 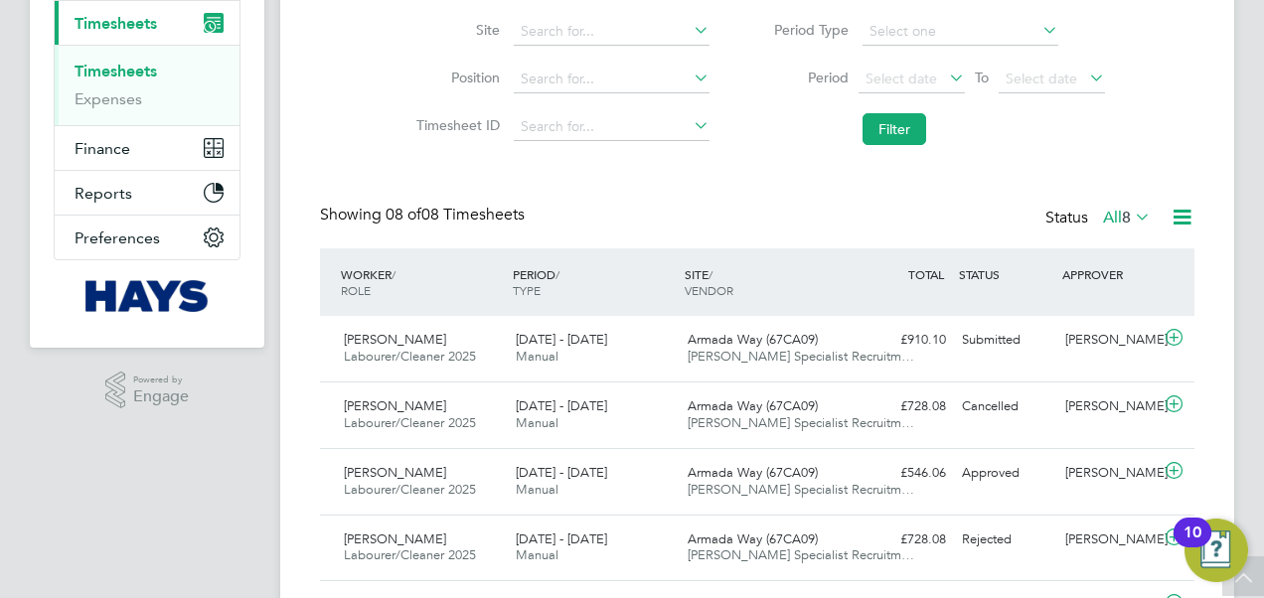 What do you see at coordinates (147, 84) in the screenshot?
I see `div: Timesheets` at bounding box center [147, 84].